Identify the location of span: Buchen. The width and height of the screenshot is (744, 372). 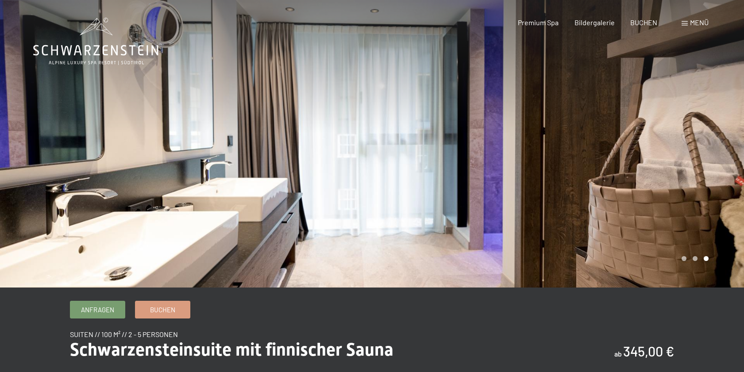
(162, 310).